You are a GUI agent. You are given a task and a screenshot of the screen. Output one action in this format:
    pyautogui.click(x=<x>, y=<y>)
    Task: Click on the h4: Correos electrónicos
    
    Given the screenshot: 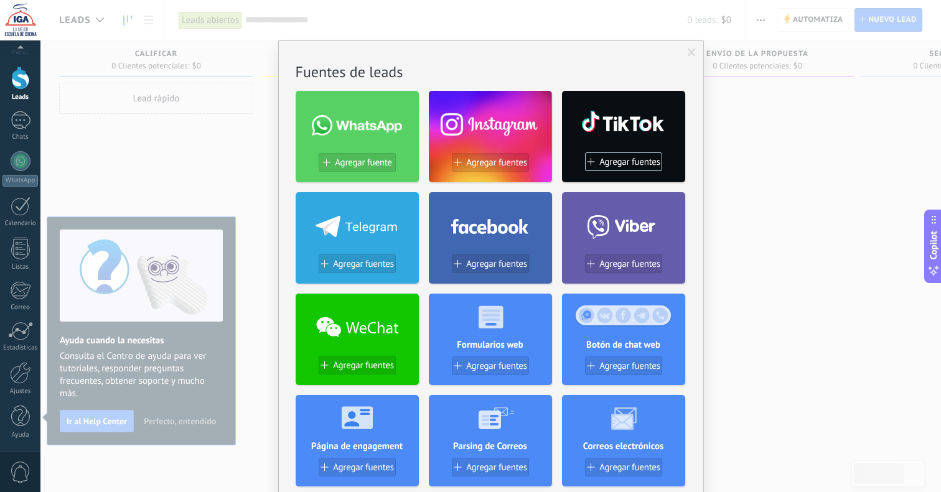 What is the action you would take?
    pyautogui.click(x=624, y=446)
    